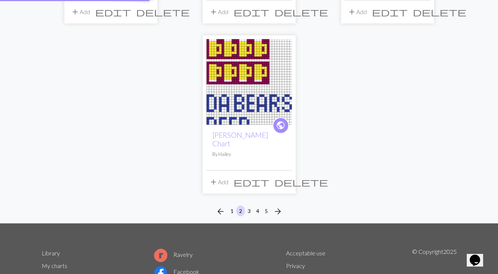 The width and height of the screenshot is (498, 274). I want to click on button: 4, so click(258, 210).